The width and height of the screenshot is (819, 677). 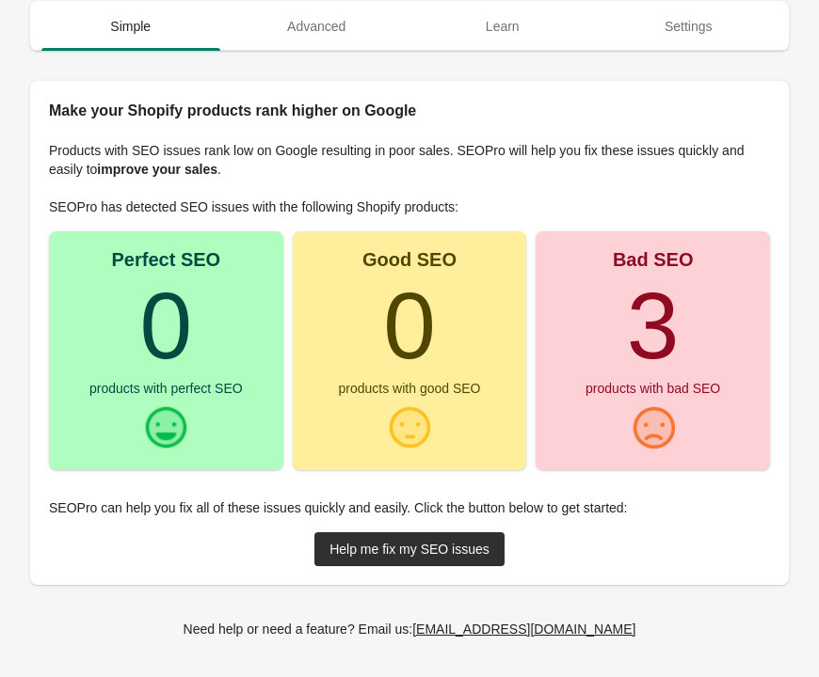 I want to click on div: products with good SEO, so click(x=409, y=389).